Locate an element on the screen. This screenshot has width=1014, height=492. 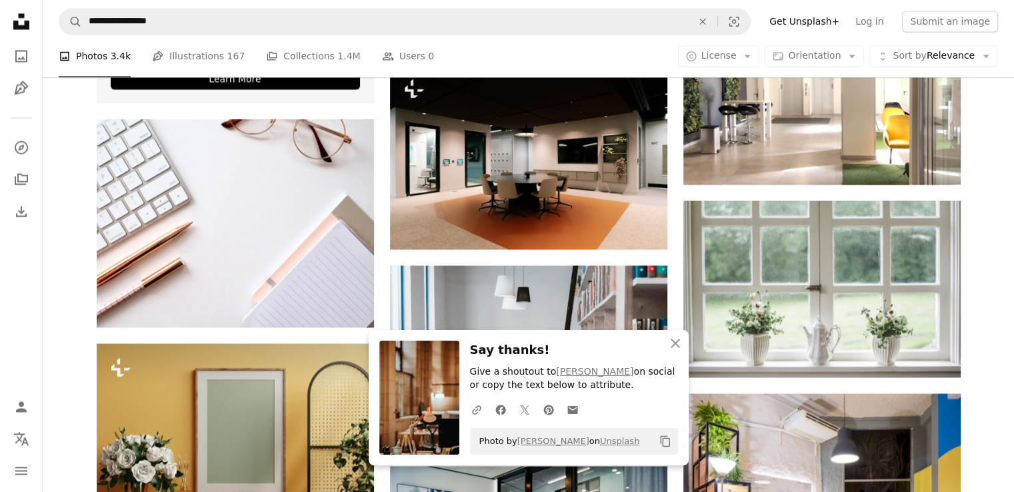
a: Get Unsplash+ is located at coordinates (804, 21).